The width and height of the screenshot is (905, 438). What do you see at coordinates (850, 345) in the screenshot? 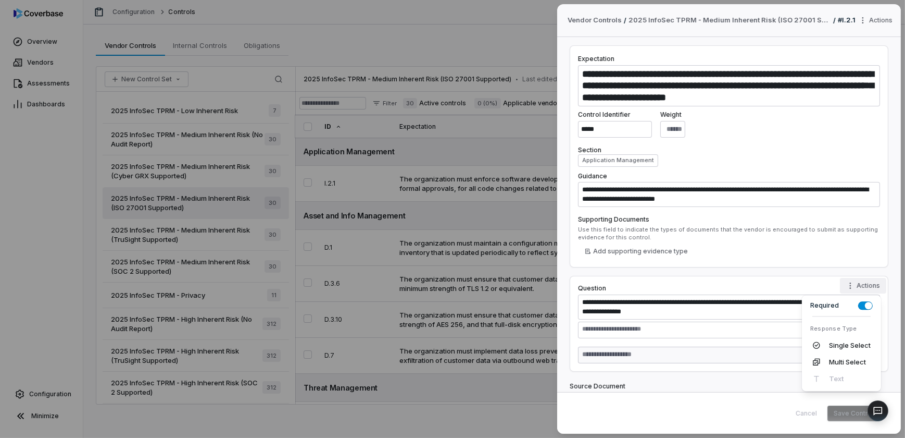
I see `span: Single Select` at bounding box center [850, 345].